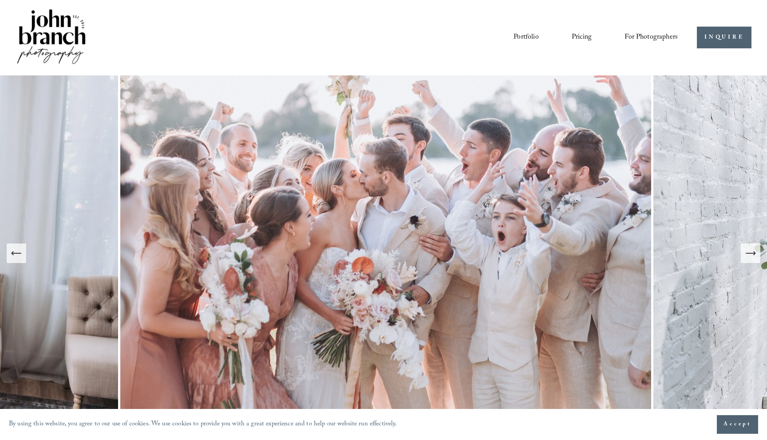 This screenshot has width=767, height=440. Describe the element at coordinates (738, 425) in the screenshot. I see `span: Accept` at that location.